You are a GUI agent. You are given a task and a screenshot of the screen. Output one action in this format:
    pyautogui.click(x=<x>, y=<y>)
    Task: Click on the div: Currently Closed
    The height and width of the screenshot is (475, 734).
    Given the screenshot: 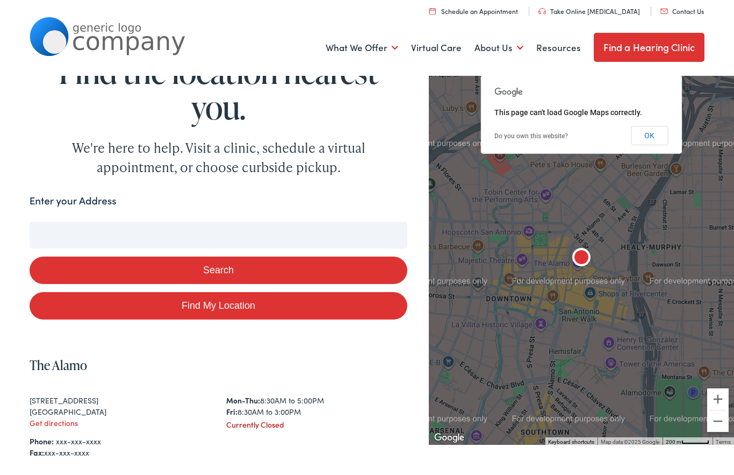 What is the action you would take?
    pyautogui.click(x=317, y=424)
    